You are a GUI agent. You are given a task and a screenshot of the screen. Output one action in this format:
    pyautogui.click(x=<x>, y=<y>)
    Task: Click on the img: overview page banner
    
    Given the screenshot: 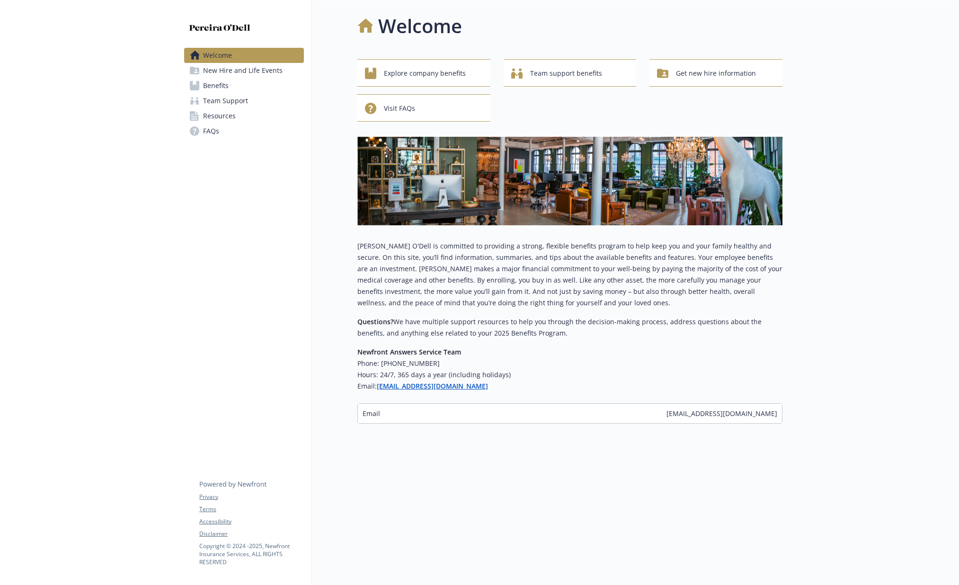 What is the action you would take?
    pyautogui.click(x=570, y=181)
    